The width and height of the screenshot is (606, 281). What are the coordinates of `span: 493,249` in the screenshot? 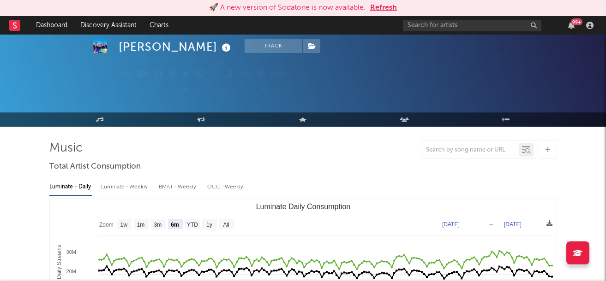 It's located at (448, 69).